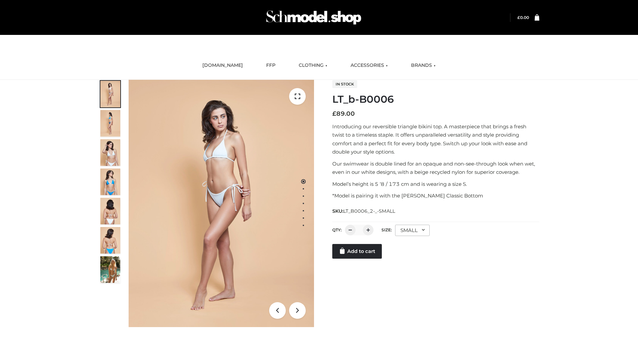 Image resolution: width=638 pixels, height=359 pixels. I want to click on img: ArielClassicBikiniTop_CloudNine_AzureSky_OW114ECO_2-scaled.jpg, so click(110, 123).